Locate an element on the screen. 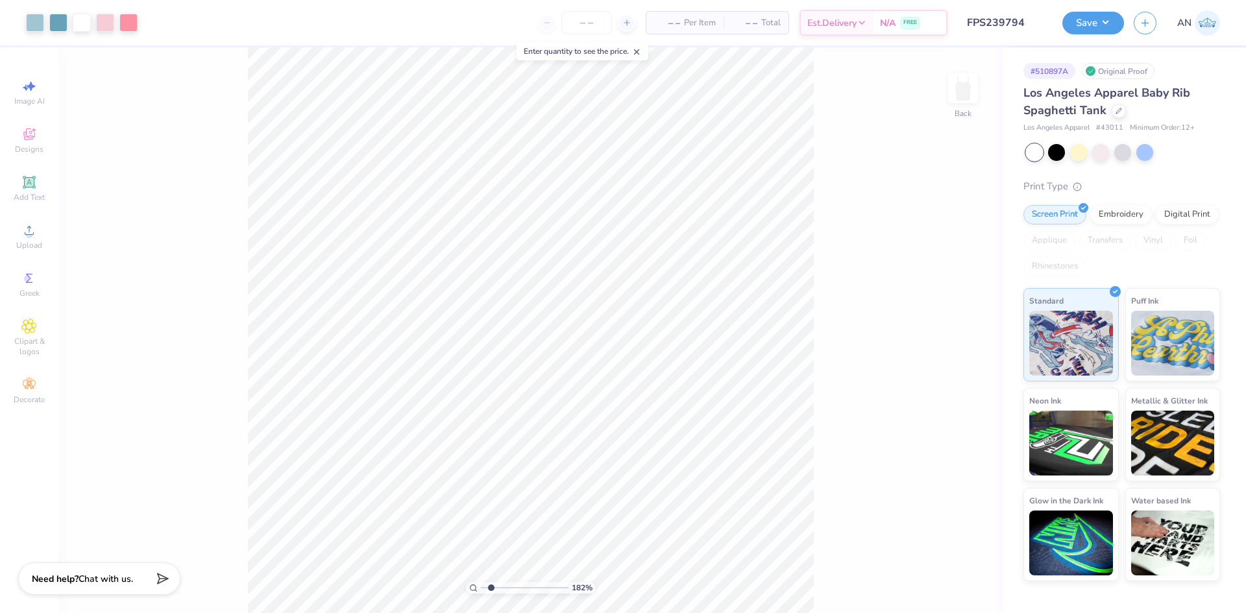  span: Minimum Order: 12 + is located at coordinates (1163, 128).